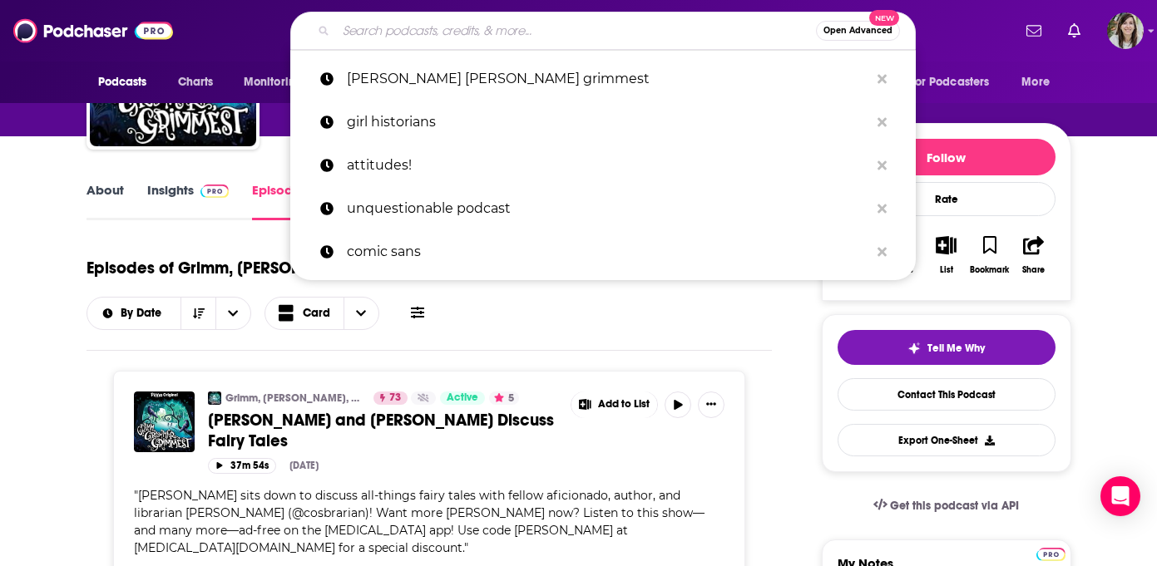 The width and height of the screenshot is (1157, 566). I want to click on div: Share, so click(1033, 270).